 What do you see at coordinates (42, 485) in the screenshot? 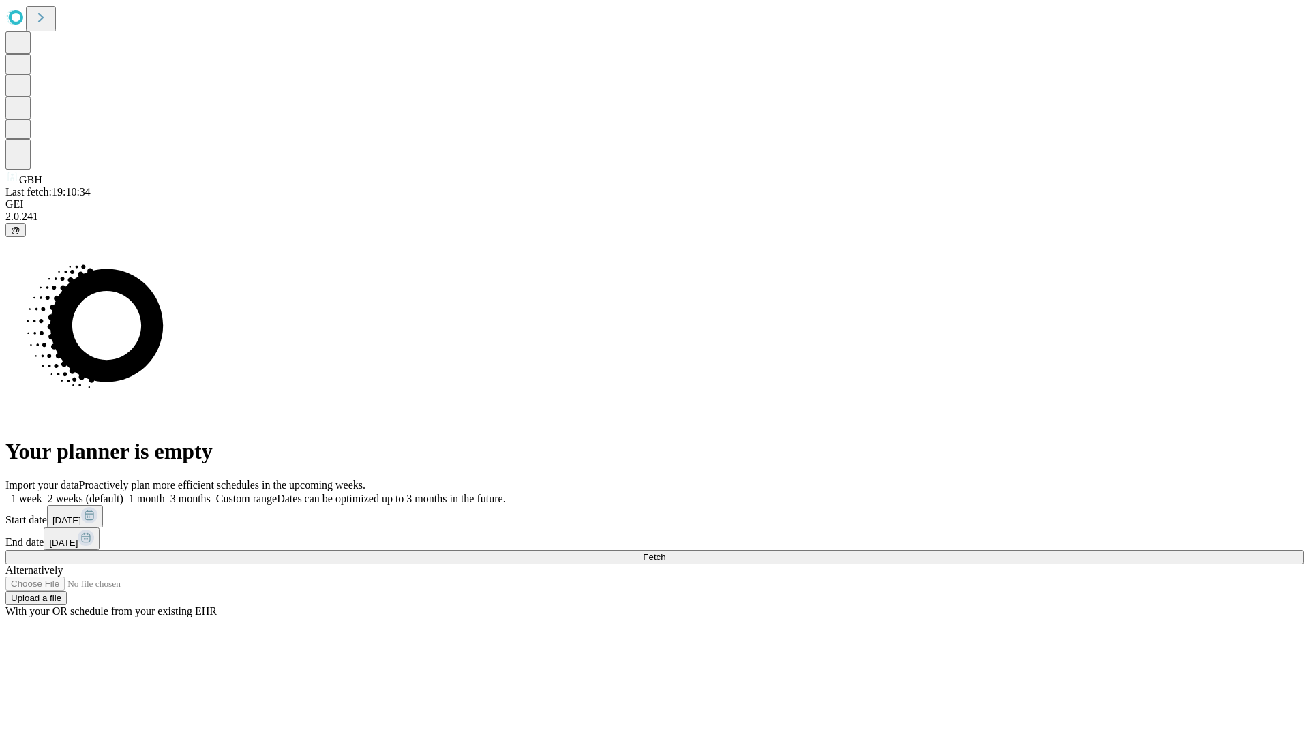
I see `span: Import your data` at bounding box center [42, 485].